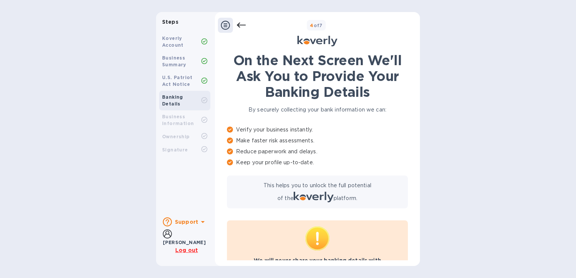 This screenshot has height=278, width=576. I want to click on b: Koverly Account, so click(173, 41).